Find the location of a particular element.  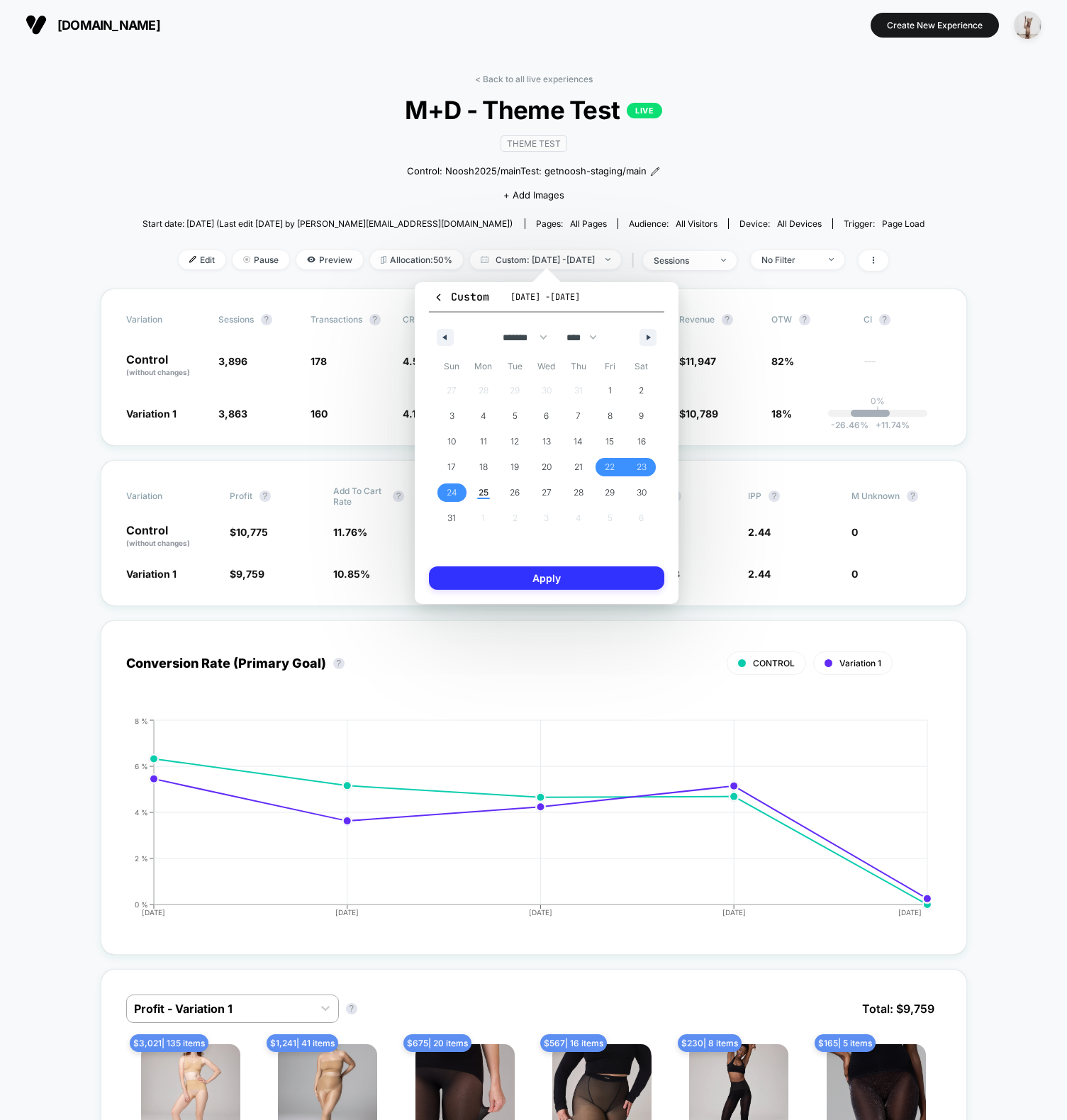

div: sessions is located at coordinates (682, 260).